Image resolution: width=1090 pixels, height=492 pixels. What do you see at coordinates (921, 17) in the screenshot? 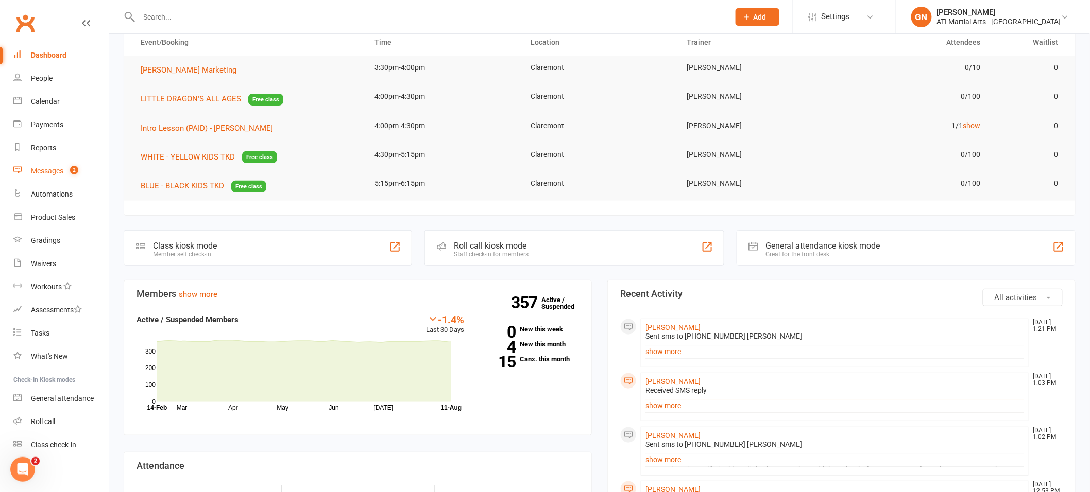
I see `div: GN` at bounding box center [921, 17].